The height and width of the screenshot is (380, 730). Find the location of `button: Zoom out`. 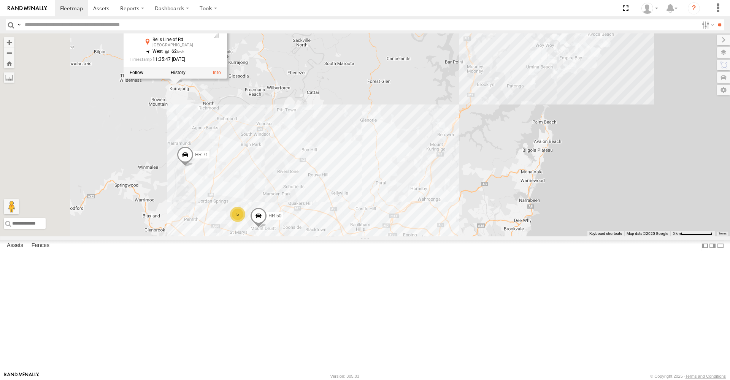

button: Zoom out is located at coordinates (9, 53).